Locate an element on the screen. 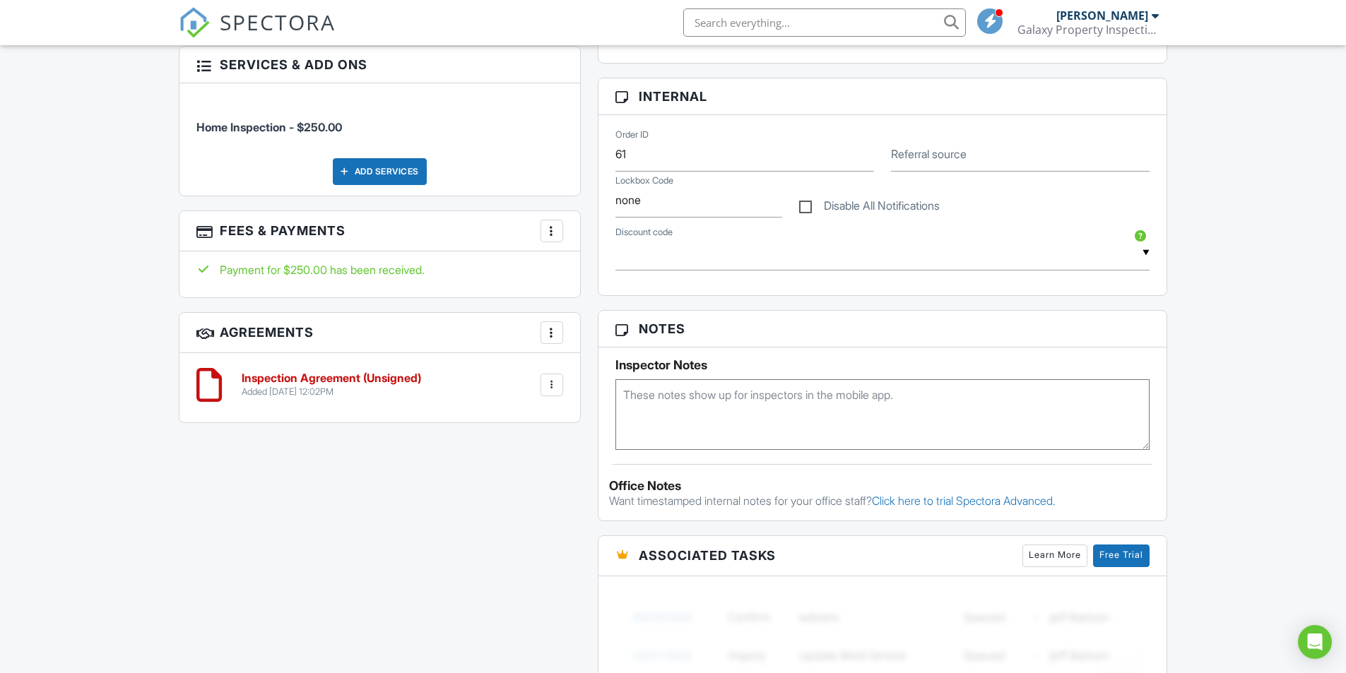  label: Order ID is located at coordinates (632, 135).